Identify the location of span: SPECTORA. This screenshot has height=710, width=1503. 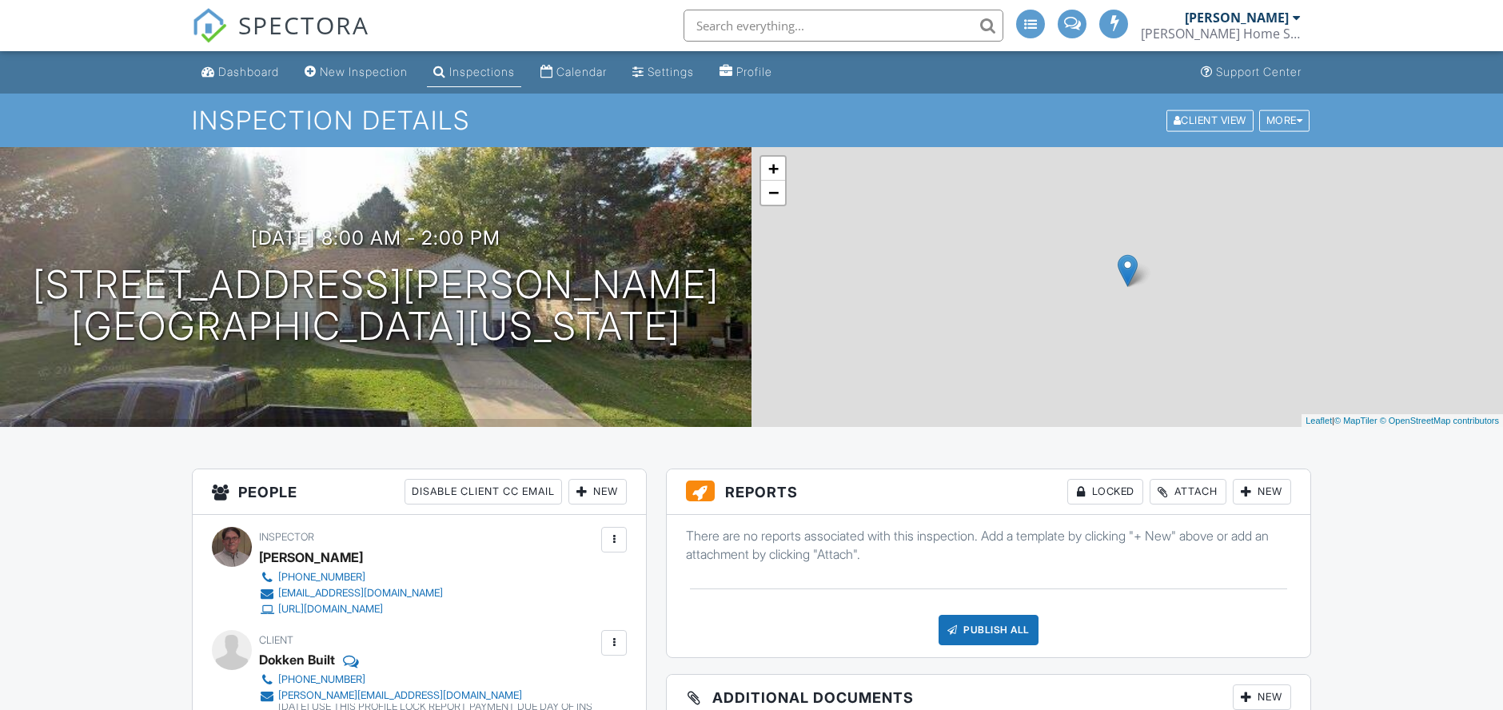
(304, 25).